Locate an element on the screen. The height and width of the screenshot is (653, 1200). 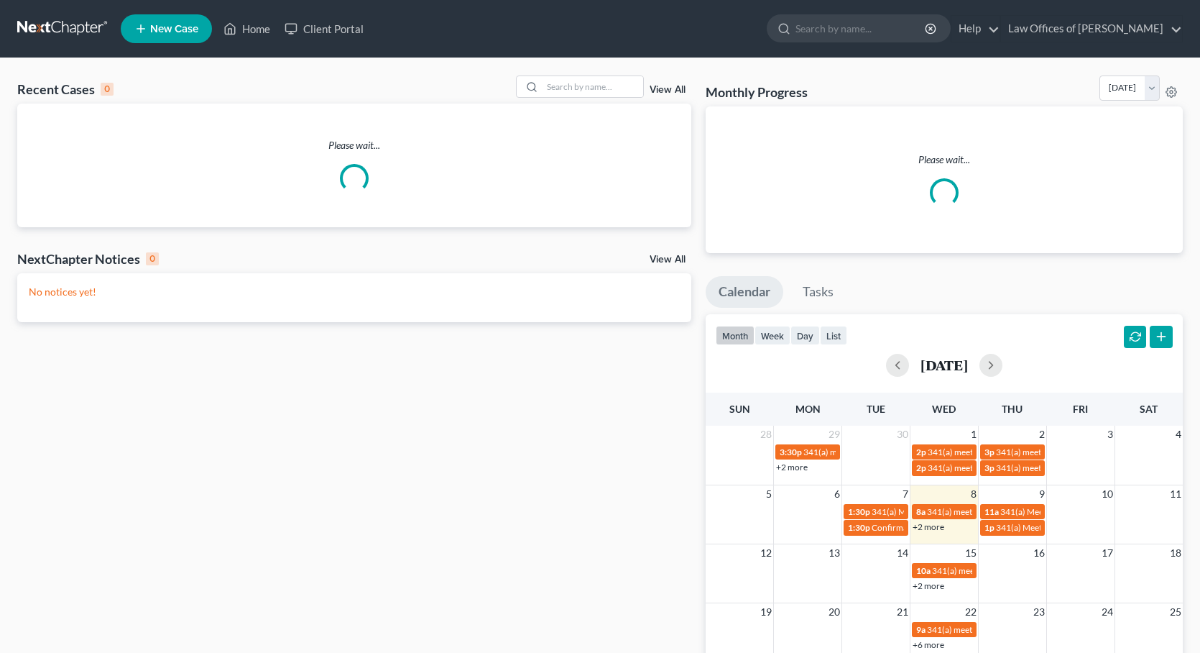
span: 18 is located at coordinates (1176, 553).